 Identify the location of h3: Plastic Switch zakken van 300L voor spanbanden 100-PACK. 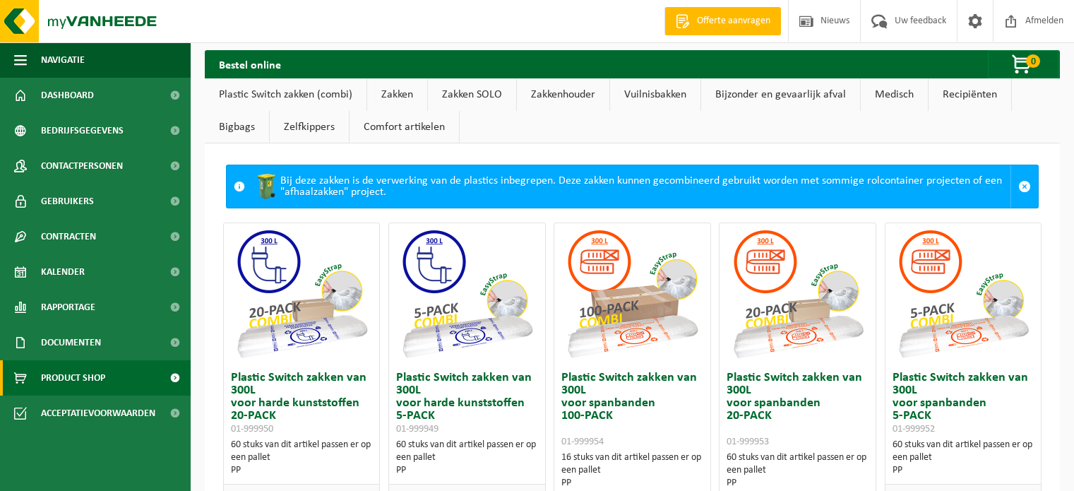
(632, 409).